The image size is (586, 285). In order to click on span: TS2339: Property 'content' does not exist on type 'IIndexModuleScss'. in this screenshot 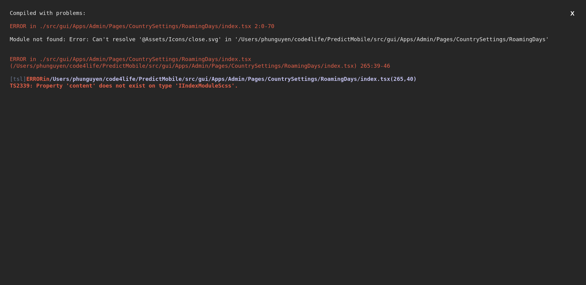, I will do `click(124, 85)`.